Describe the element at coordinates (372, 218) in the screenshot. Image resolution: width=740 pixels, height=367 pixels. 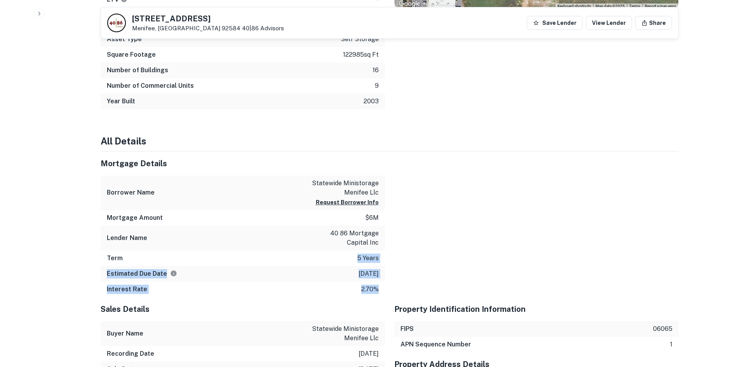
I see `p: $6m` at that location.